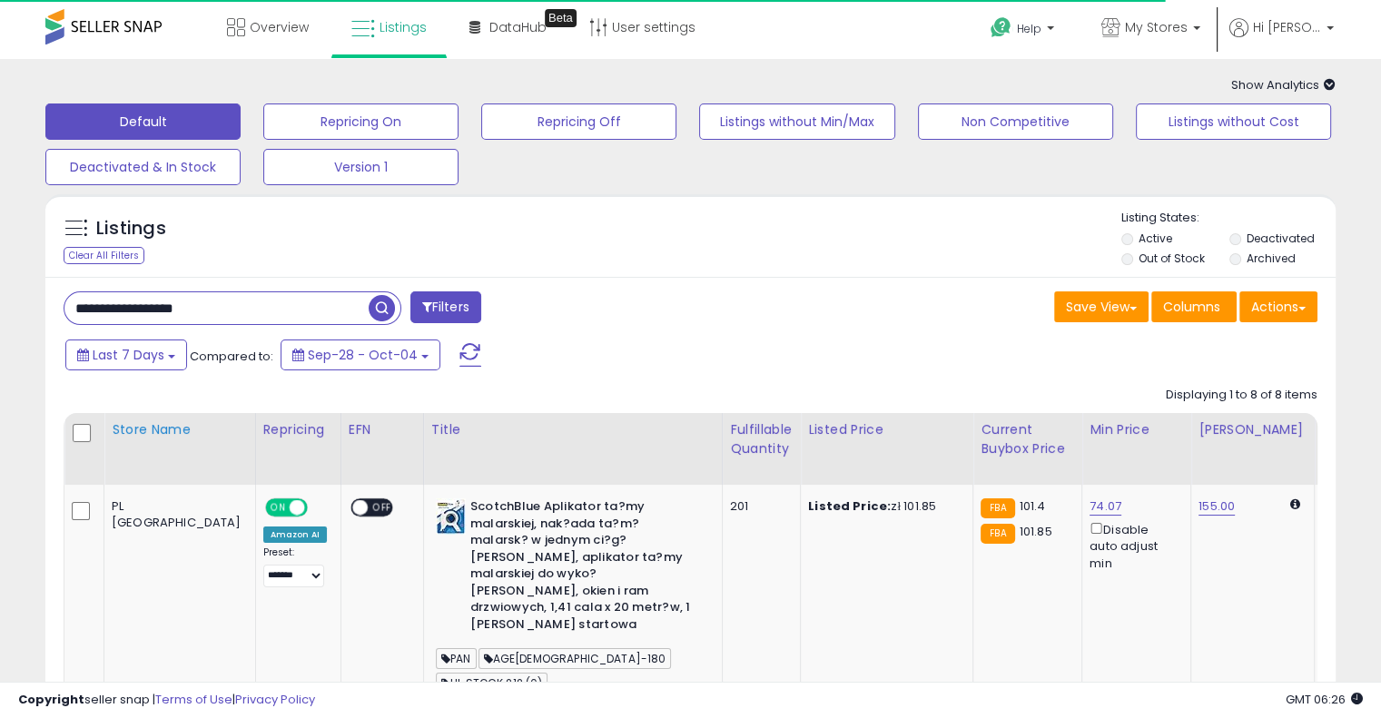 The height and width of the screenshot is (718, 1381). What do you see at coordinates (518, 27) in the screenshot?
I see `span: DataHub` at bounding box center [518, 27].